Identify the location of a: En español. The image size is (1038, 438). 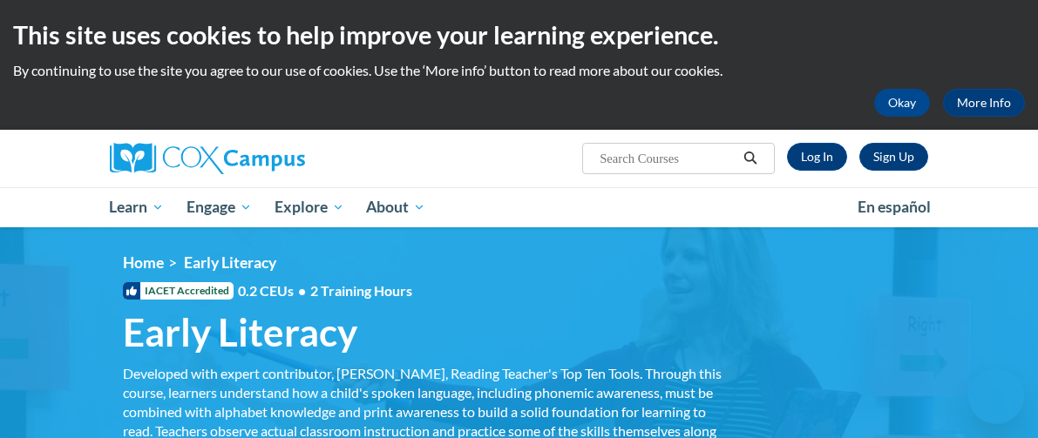
(894, 207).